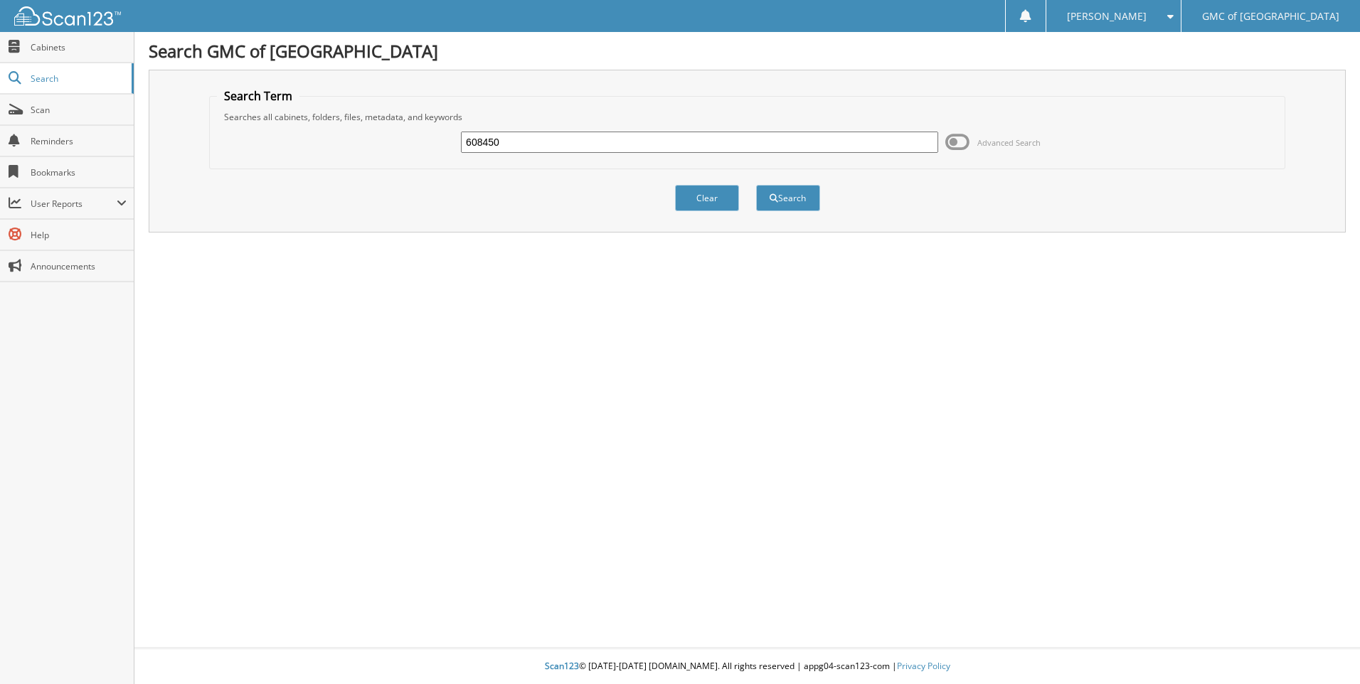 The width and height of the screenshot is (1360, 684). Describe the element at coordinates (78, 47) in the screenshot. I see `span: Cabinets` at that location.